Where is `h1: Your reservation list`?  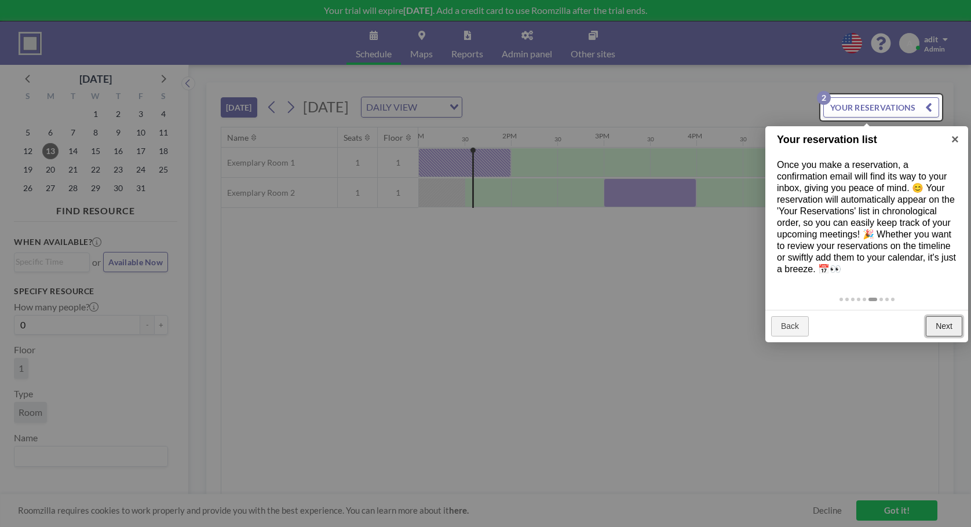 h1: Your reservation list is located at coordinates (858, 140).